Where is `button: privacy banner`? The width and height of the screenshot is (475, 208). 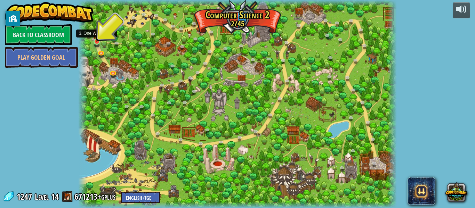
button: privacy banner is located at coordinates (13, 18).